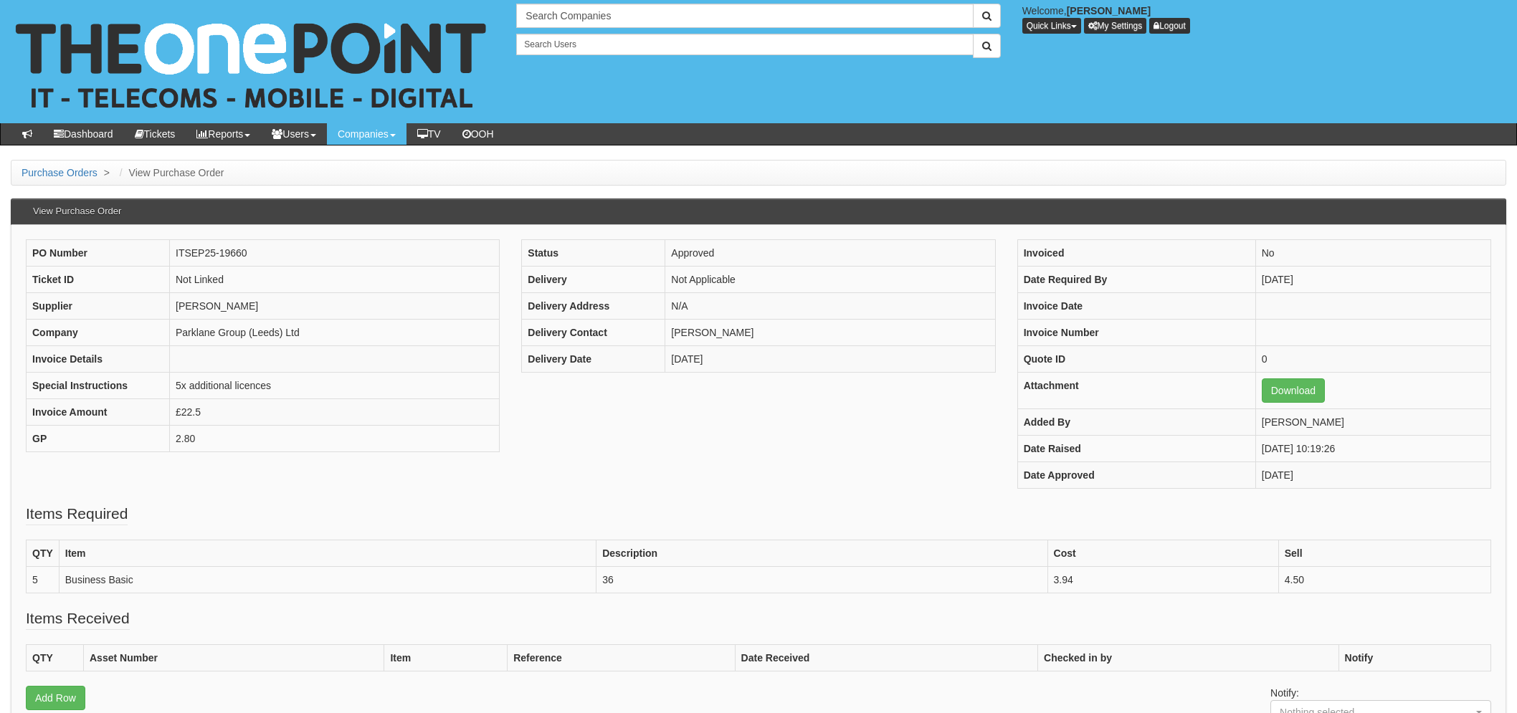 The height and width of the screenshot is (713, 1517). What do you see at coordinates (1384, 579) in the screenshot?
I see `td: 4.50` at bounding box center [1384, 579].